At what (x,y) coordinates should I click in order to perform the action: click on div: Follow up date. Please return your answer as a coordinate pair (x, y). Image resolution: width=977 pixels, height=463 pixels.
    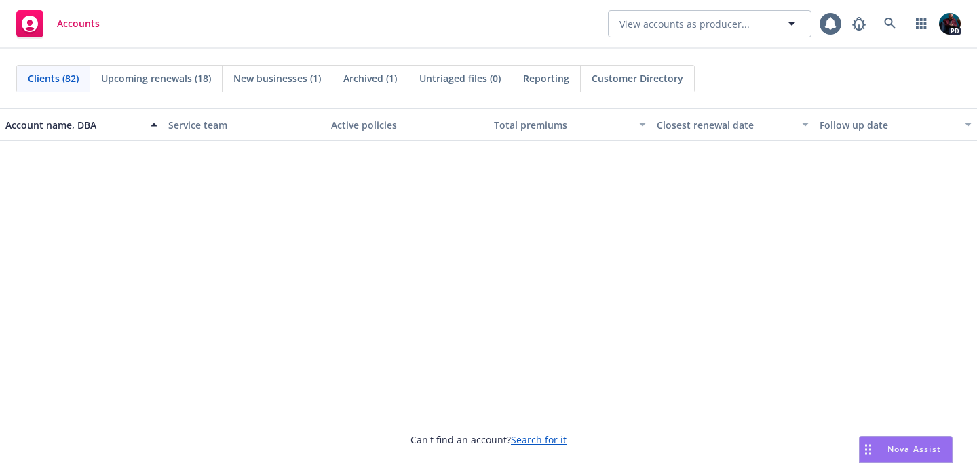
    Looking at the image, I should click on (888, 125).